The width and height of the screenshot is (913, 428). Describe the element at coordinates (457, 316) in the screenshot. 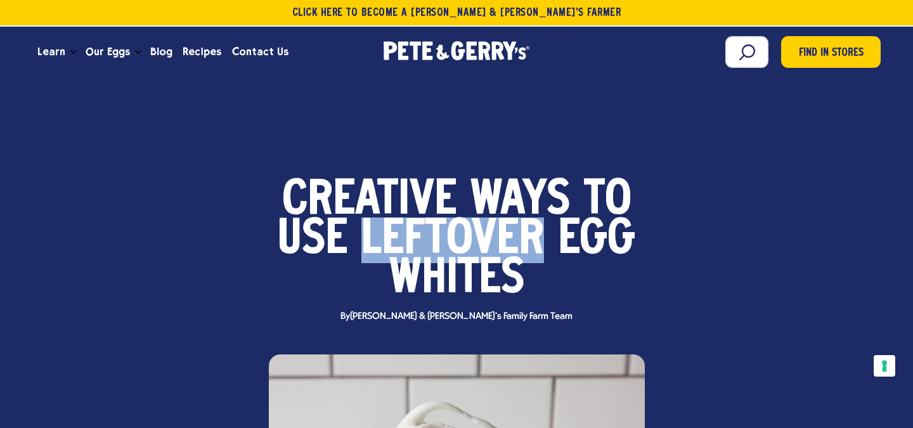

I see `span: By` at that location.